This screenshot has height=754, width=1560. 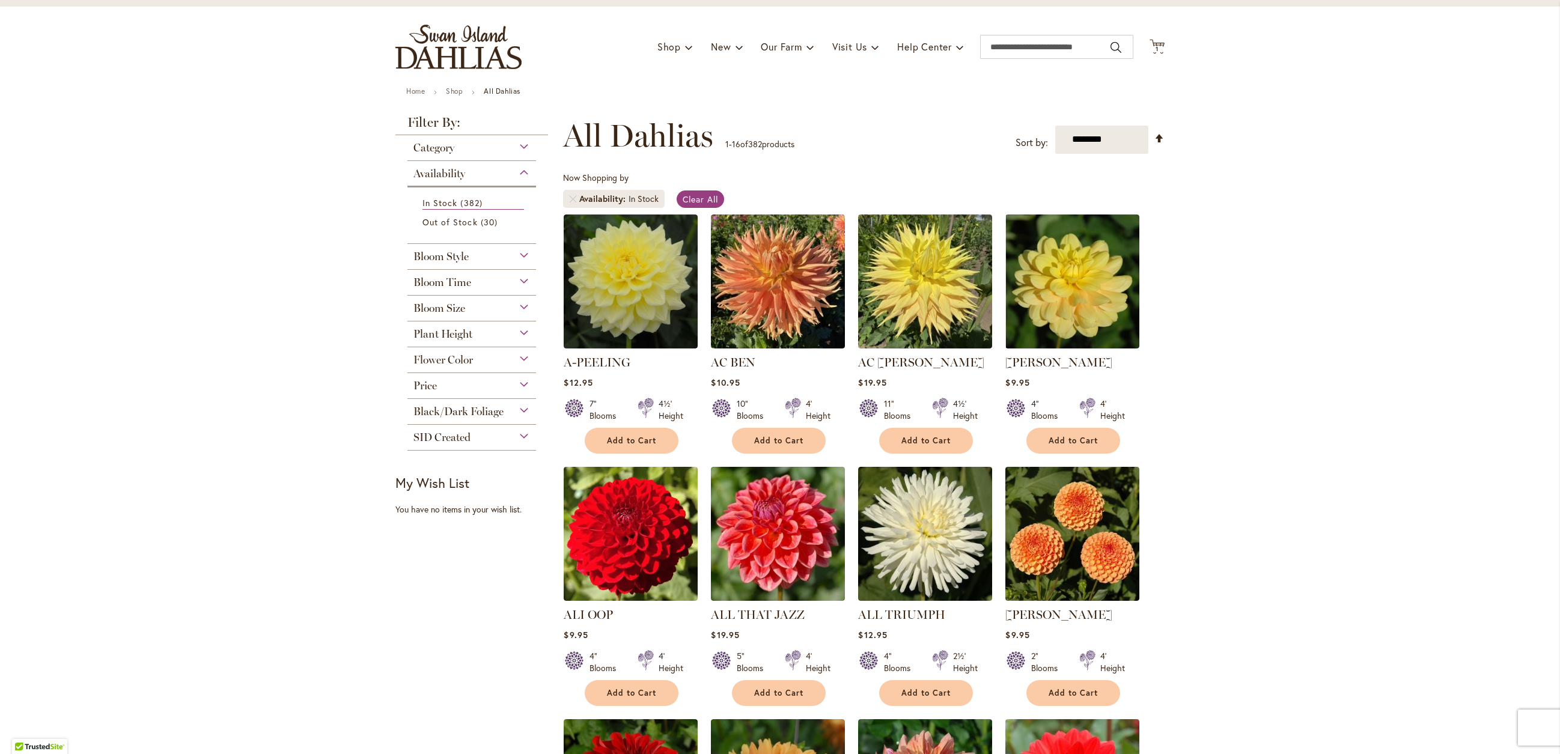 I want to click on a: Out of Stock 30, so click(x=473, y=222).